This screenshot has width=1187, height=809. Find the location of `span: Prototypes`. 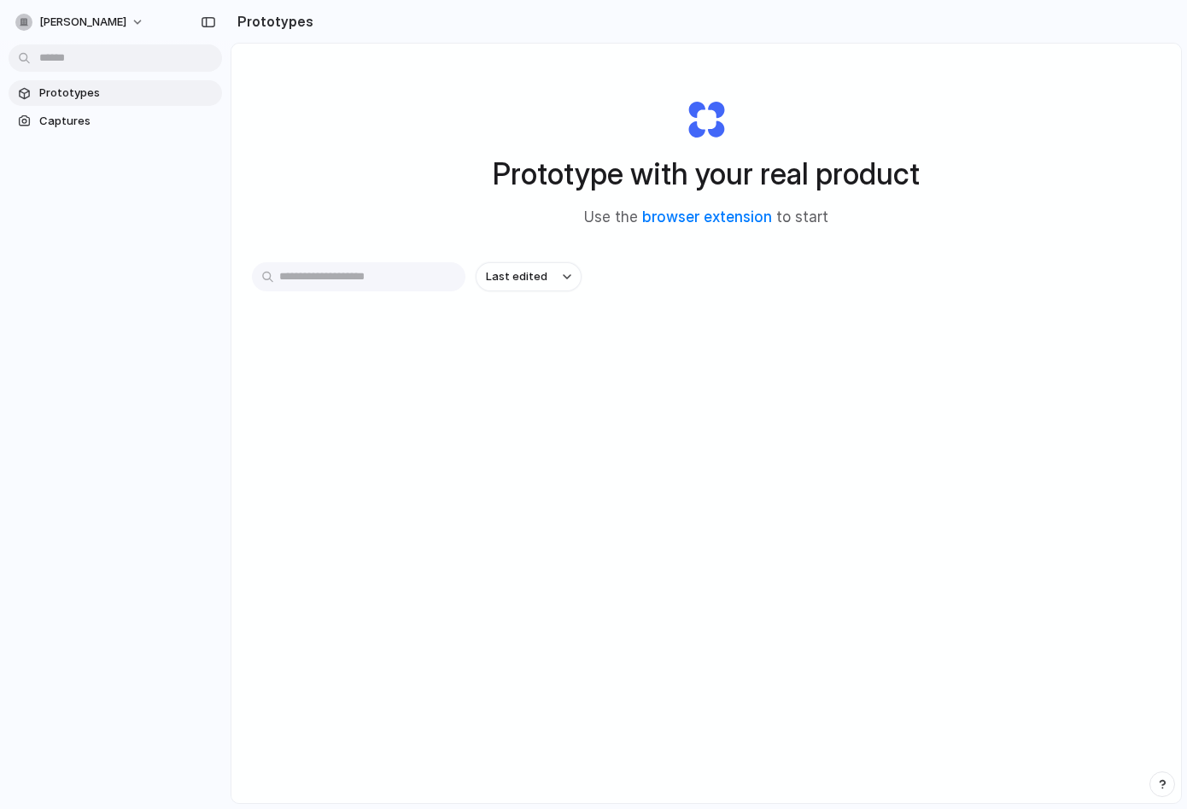

span: Prototypes is located at coordinates (127, 93).